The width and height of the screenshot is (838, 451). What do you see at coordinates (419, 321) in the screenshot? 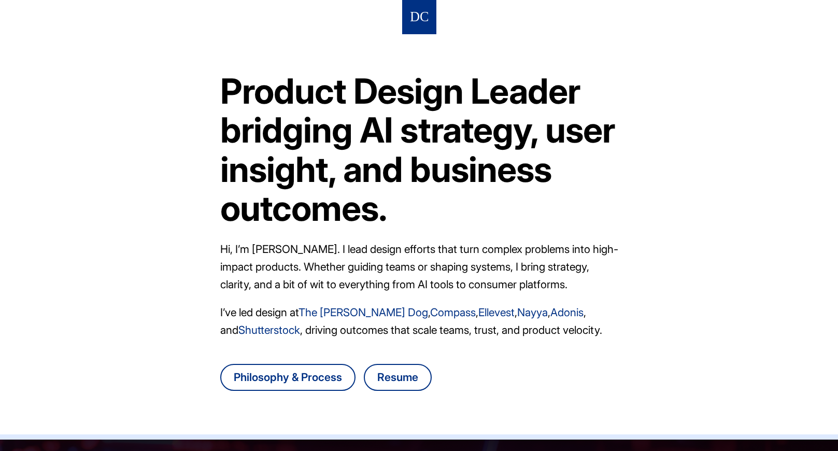
I see `p: I’ve led design at , , , , , and , driving outcomes that scale teams, trust, and product velocity.` at bounding box center [419, 321].